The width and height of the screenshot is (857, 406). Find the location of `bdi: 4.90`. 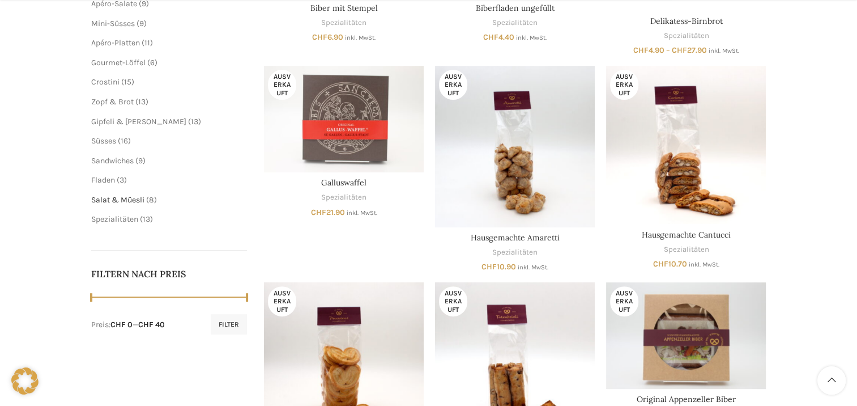

bdi: 4.90 is located at coordinates (649, 50).